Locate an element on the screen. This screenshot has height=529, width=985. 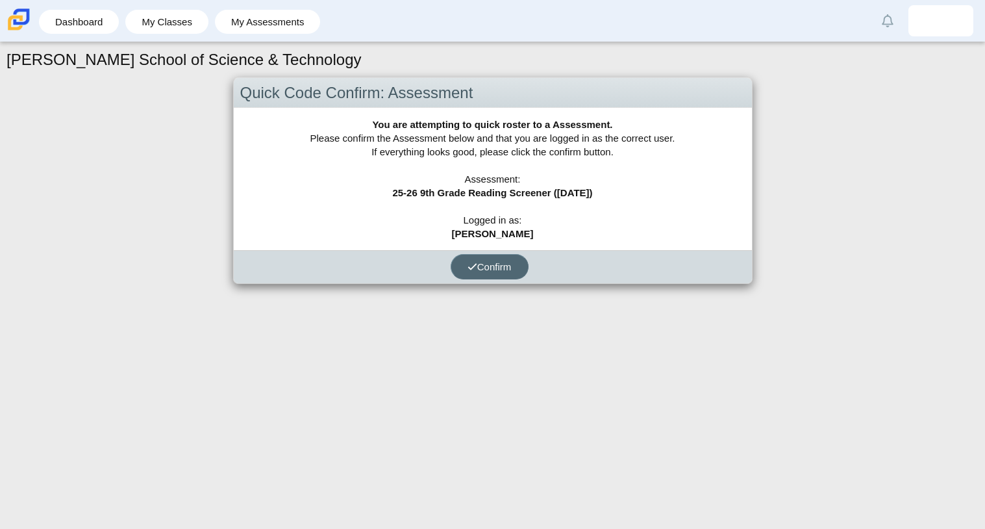
div: Please confirm the Assessment below and that you are logged in as the correct user. If everything... is located at coordinates (493, 179).